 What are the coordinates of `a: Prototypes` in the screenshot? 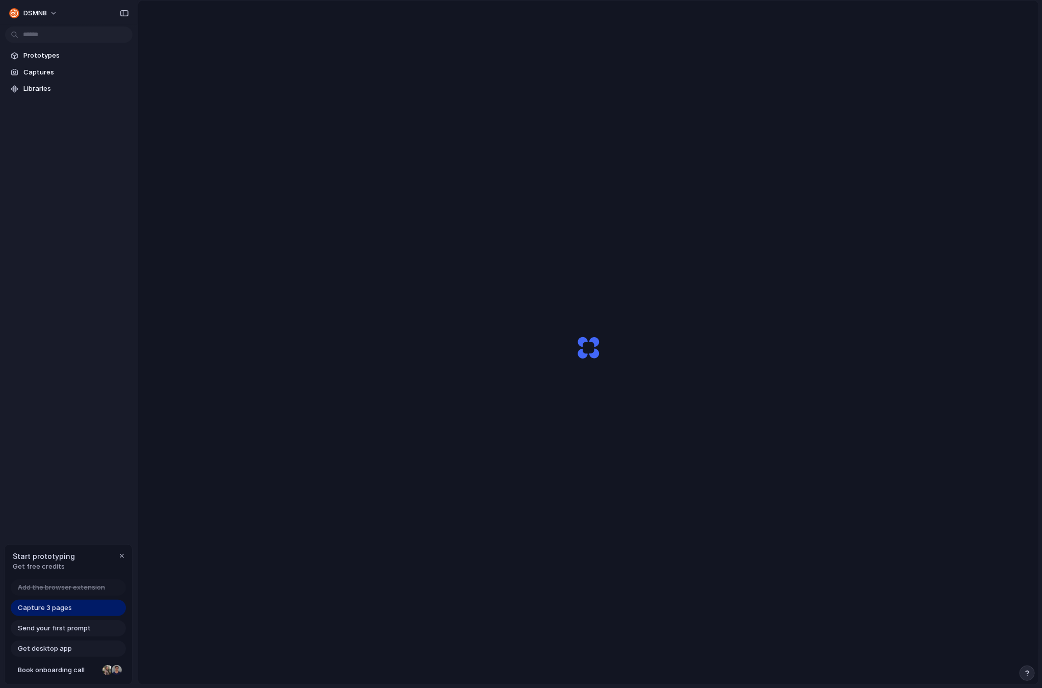 It's located at (69, 56).